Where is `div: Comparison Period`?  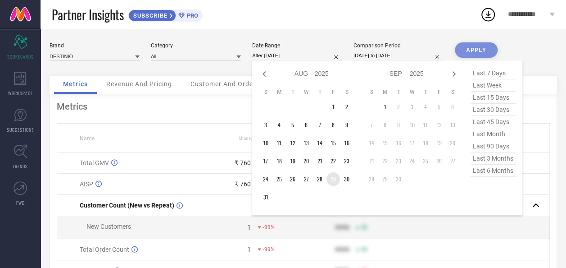
div: Comparison Period is located at coordinates (399, 46).